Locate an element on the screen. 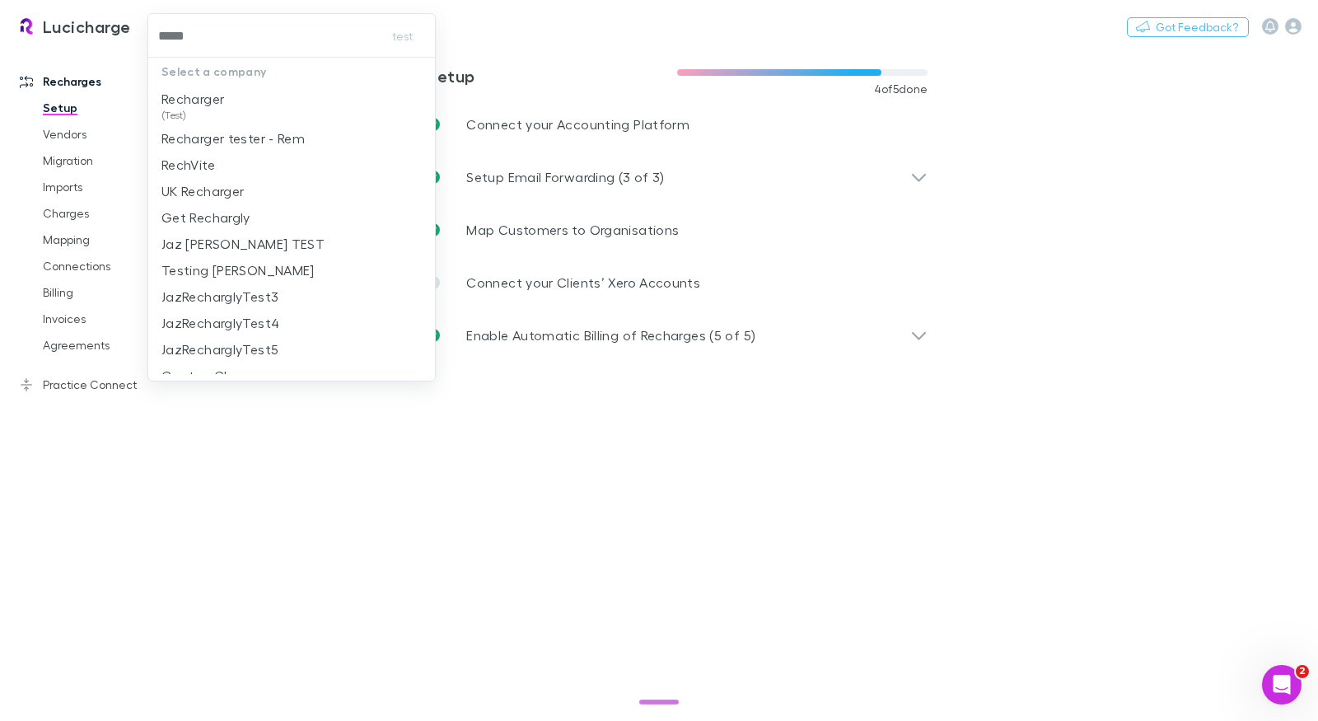  p: Select a company is located at coordinates (292, 72).